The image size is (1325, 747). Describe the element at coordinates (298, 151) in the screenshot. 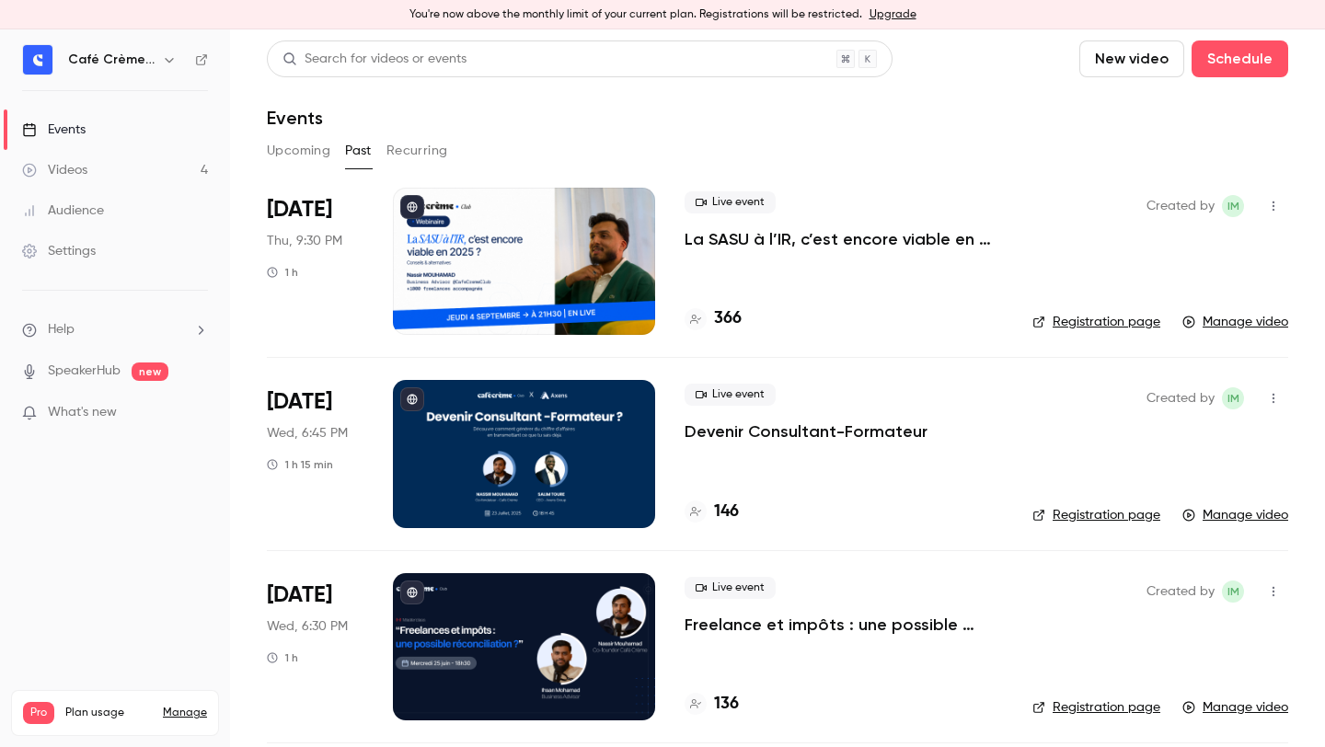

I see `button: Upcoming` at that location.